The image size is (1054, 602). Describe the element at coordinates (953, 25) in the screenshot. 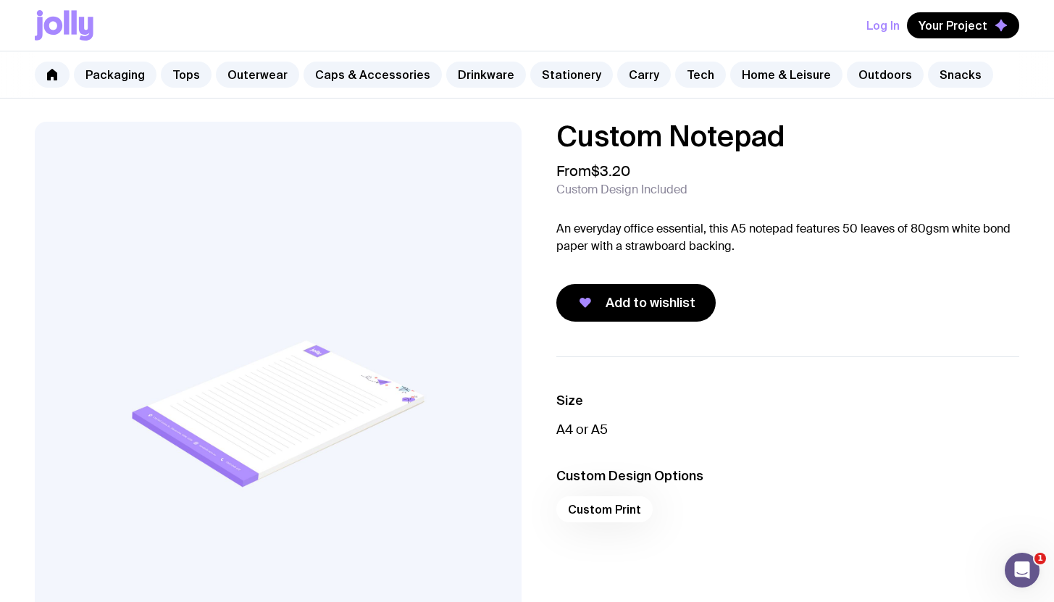

I see `span: Your Project` at that location.